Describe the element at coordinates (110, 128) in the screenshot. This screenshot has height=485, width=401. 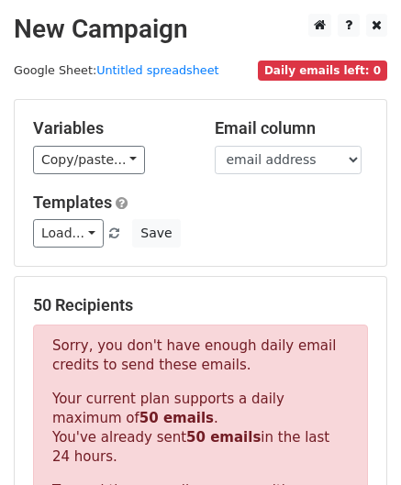
I see `h5: Variables` at that location.